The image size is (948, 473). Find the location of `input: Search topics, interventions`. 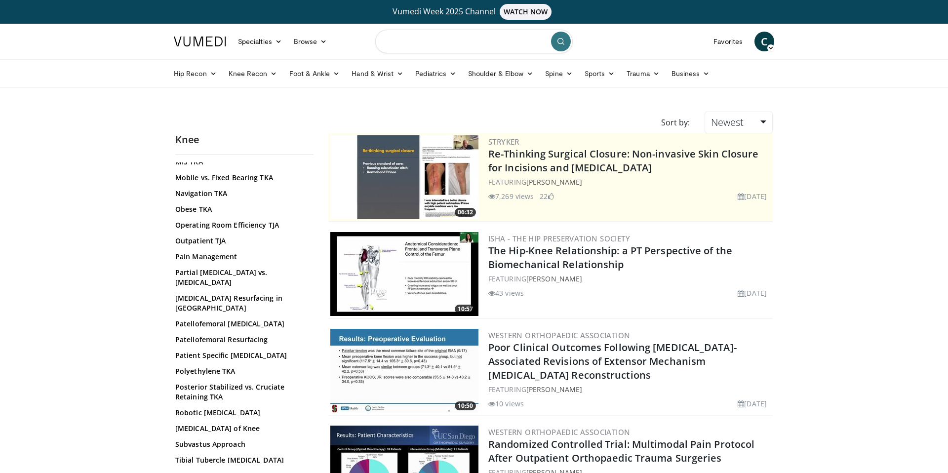

input: Search topics, interventions is located at coordinates (474, 41).